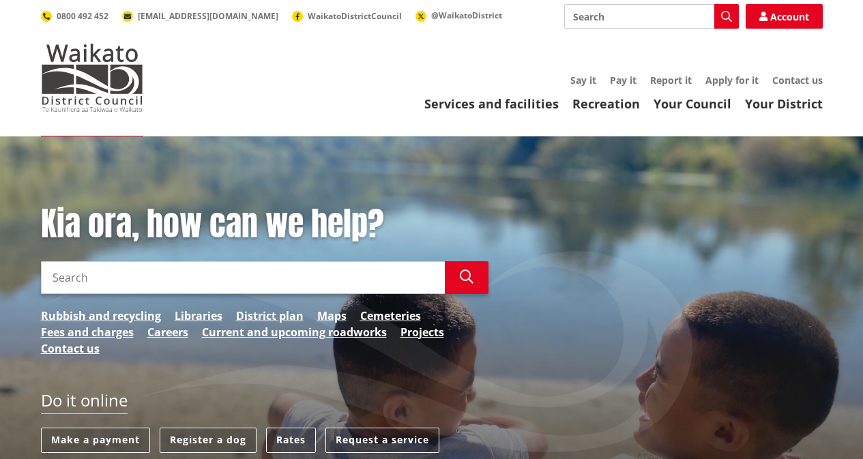 Image resolution: width=863 pixels, height=459 pixels. What do you see at coordinates (606, 104) in the screenshot?
I see `a: Recreation` at bounding box center [606, 104].